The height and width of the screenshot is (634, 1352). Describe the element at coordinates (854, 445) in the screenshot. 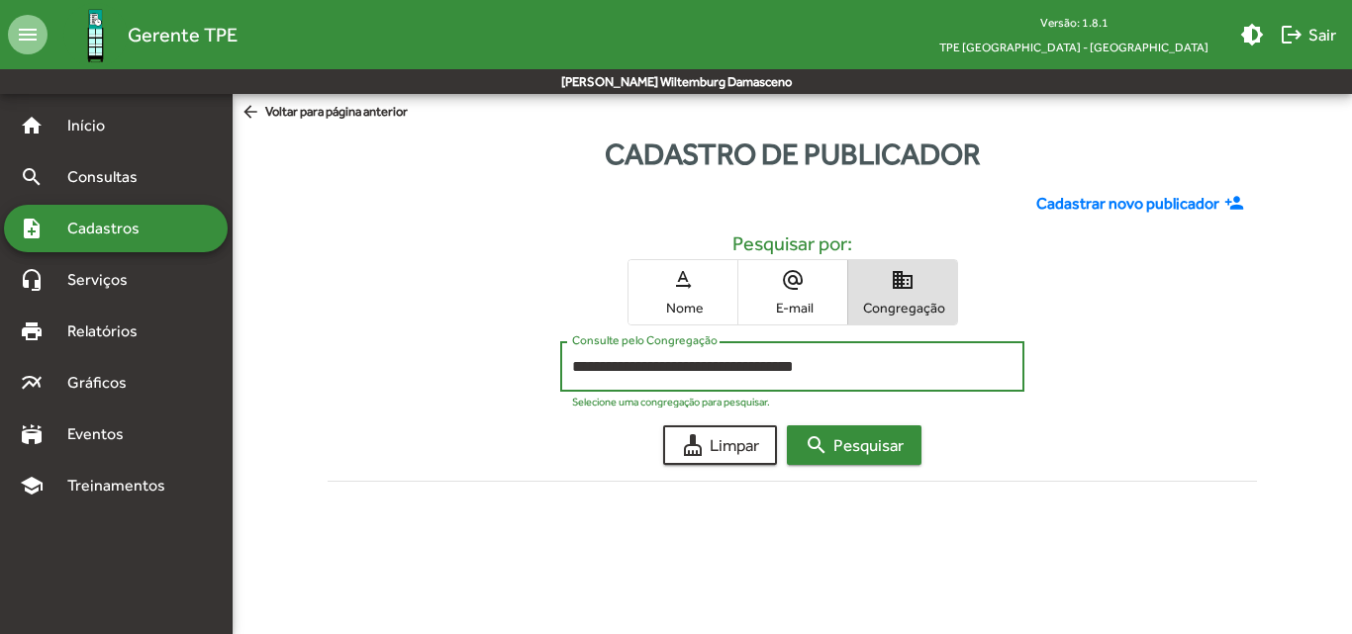

I see `span: Pesquisar` at that location.